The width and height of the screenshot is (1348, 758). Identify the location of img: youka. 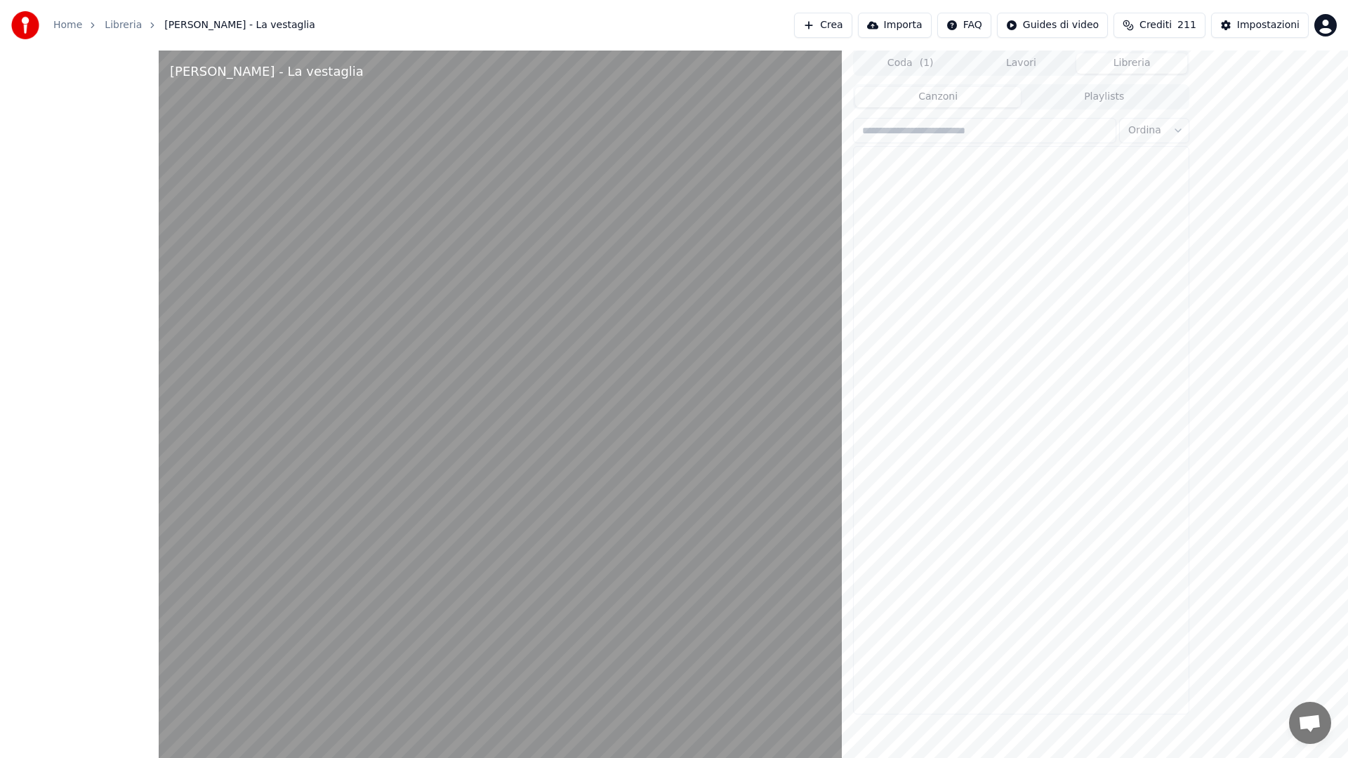
(25, 25).